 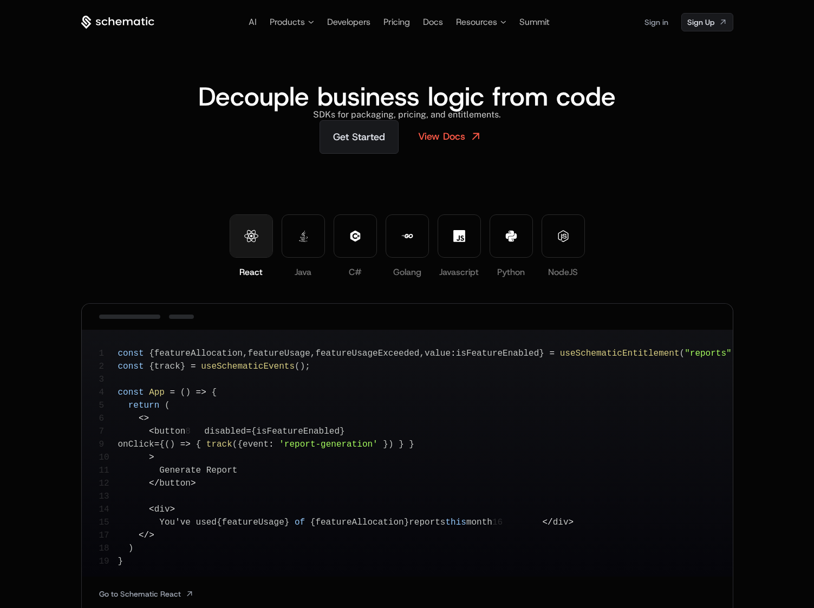 I want to click on button: Golang, so click(x=407, y=236).